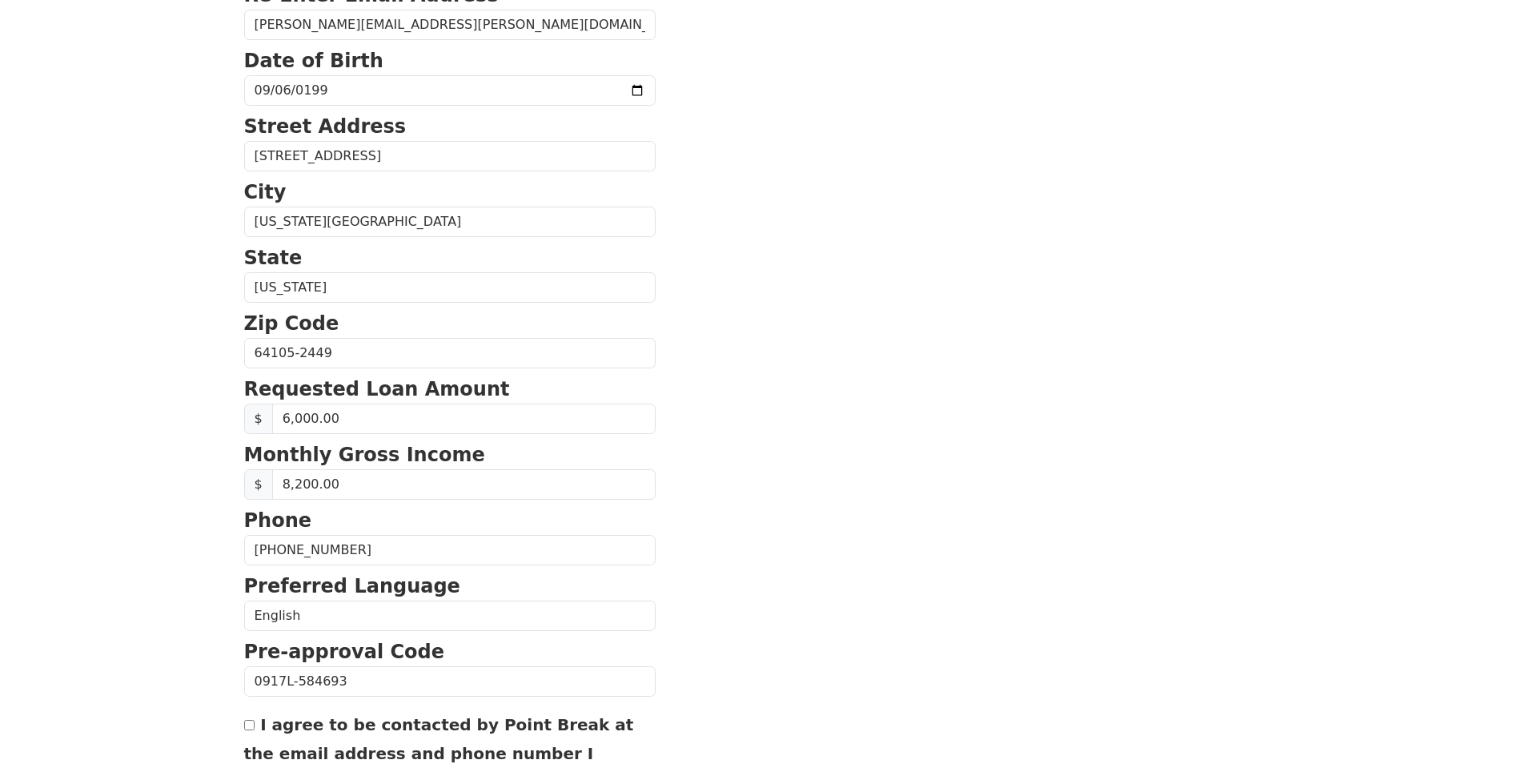 Image resolution: width=1525 pixels, height=768 pixels. Describe the element at coordinates (325, 127) in the screenshot. I see `strong: Street Address` at that location.